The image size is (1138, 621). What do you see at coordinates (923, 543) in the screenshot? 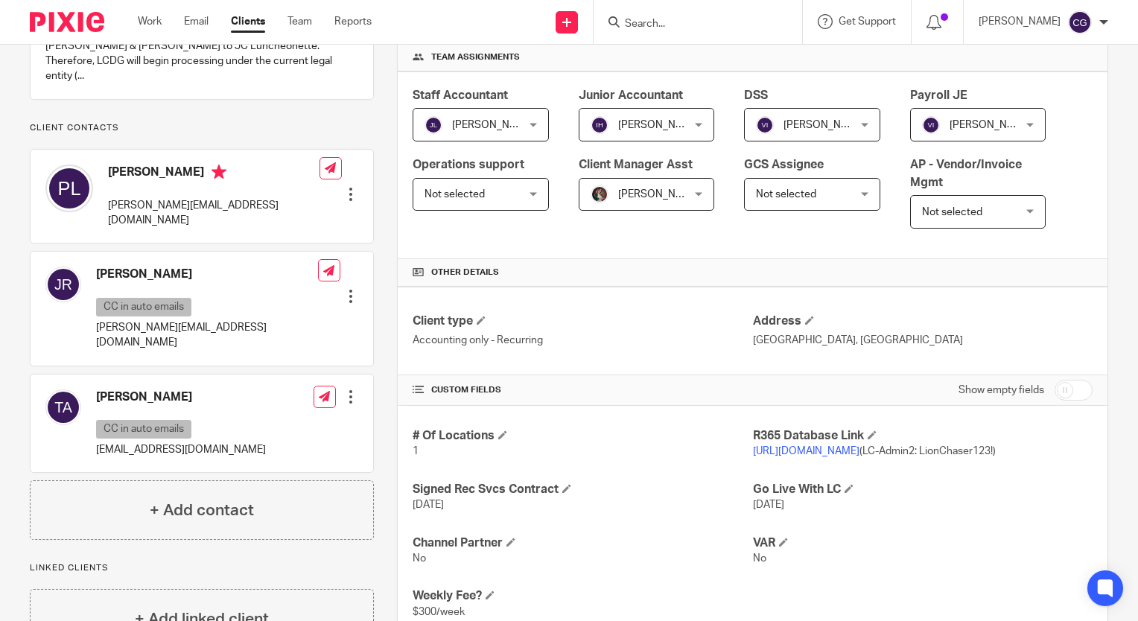
I see `h4: VAR` at bounding box center [923, 543].